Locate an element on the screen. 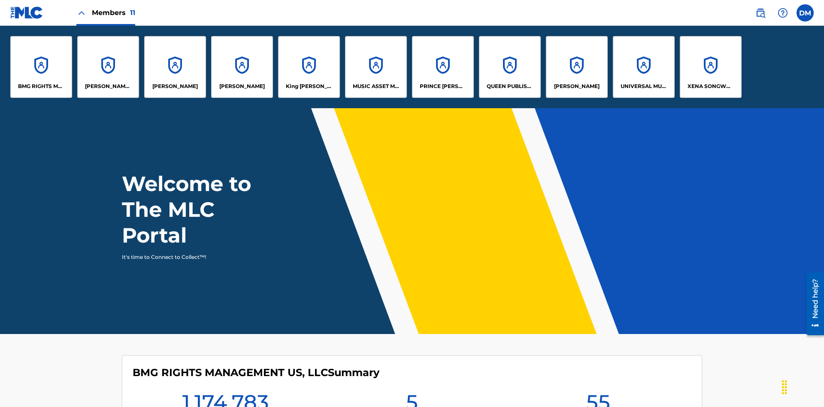 Image resolution: width=824 pixels, height=407 pixels. div: Open Resource Center is located at coordinates (15, 35).